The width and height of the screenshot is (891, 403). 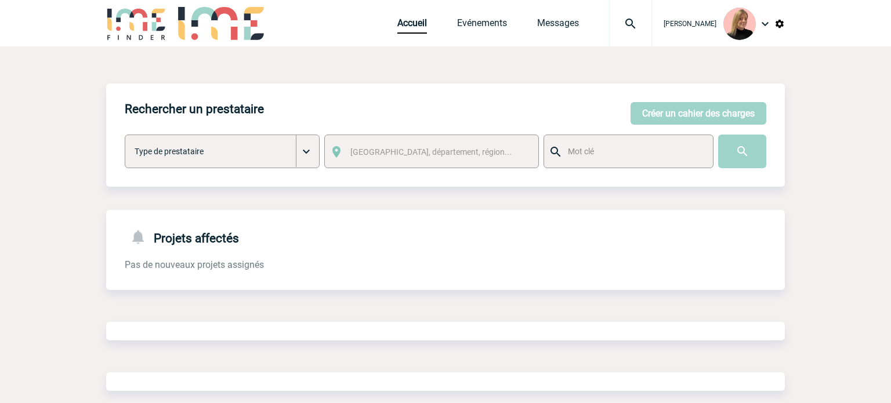 What do you see at coordinates (482, 26) in the screenshot?
I see `a: Evénements` at bounding box center [482, 26].